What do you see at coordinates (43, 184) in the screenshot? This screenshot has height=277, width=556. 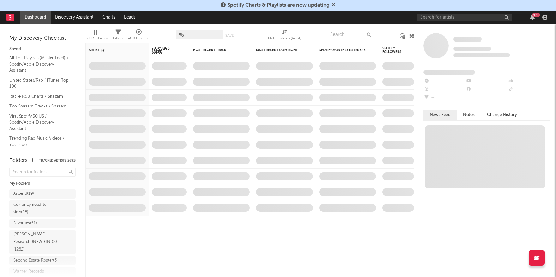 I see `div: My Folders` at bounding box center [43, 184].